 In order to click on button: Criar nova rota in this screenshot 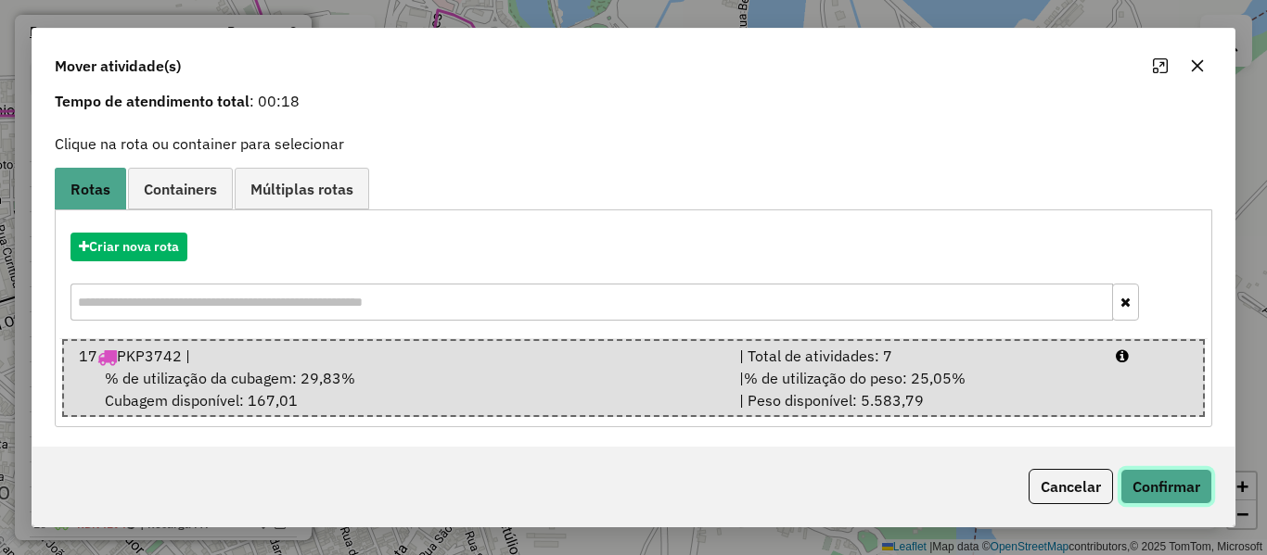, I will do `click(129, 247)`.